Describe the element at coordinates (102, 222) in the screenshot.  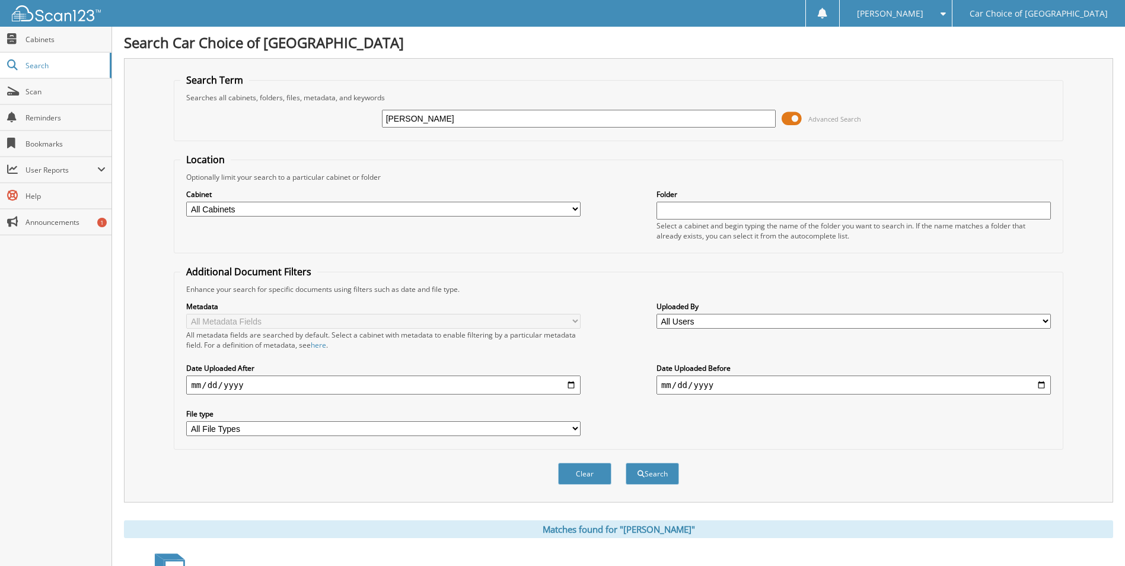
I see `div: 1` at that location.